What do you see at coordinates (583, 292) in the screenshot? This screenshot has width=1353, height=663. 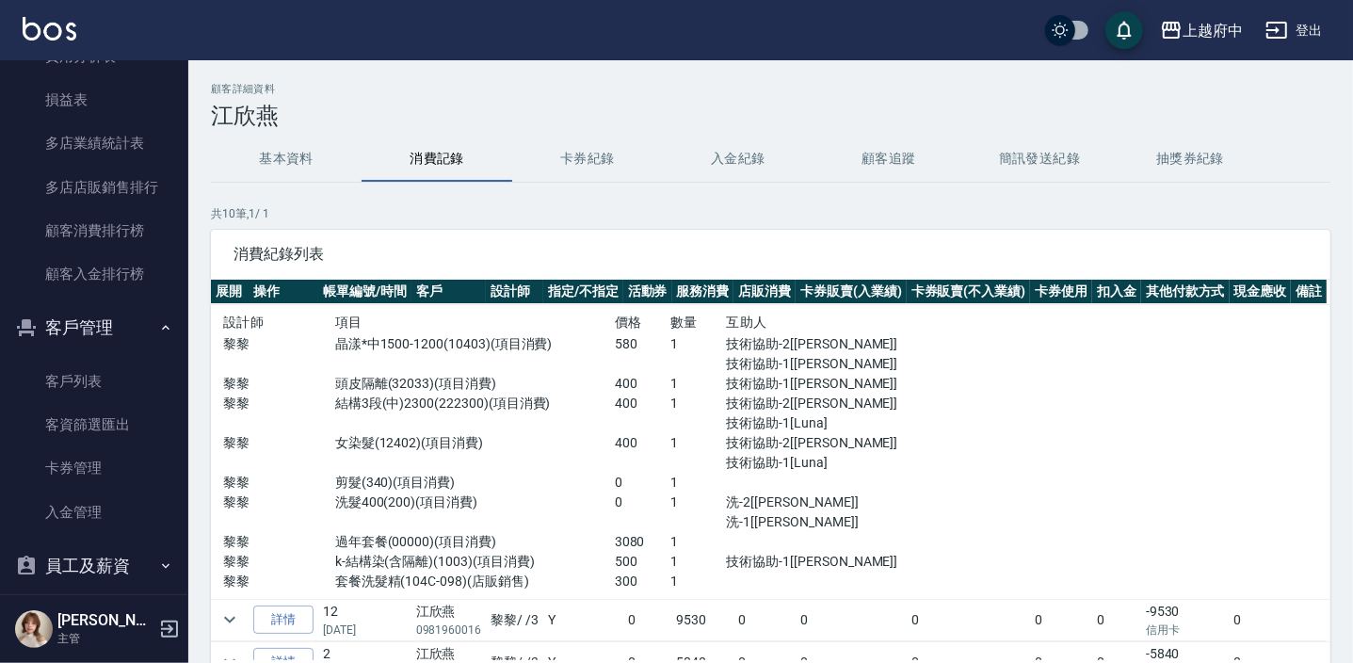 I see `th: 指定/不指定` at bounding box center [583, 292].